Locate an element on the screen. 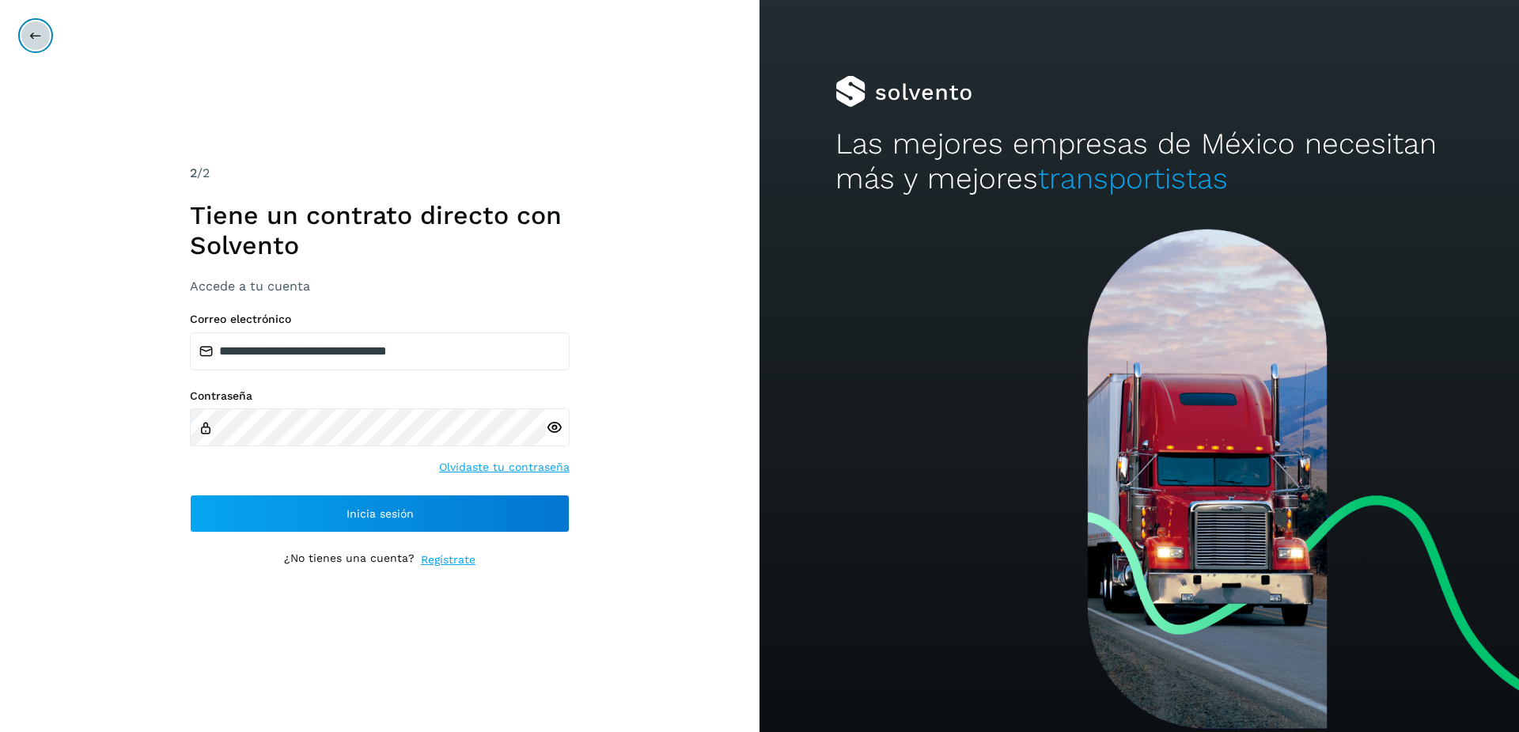  label: Contraseña is located at coordinates (380, 396).